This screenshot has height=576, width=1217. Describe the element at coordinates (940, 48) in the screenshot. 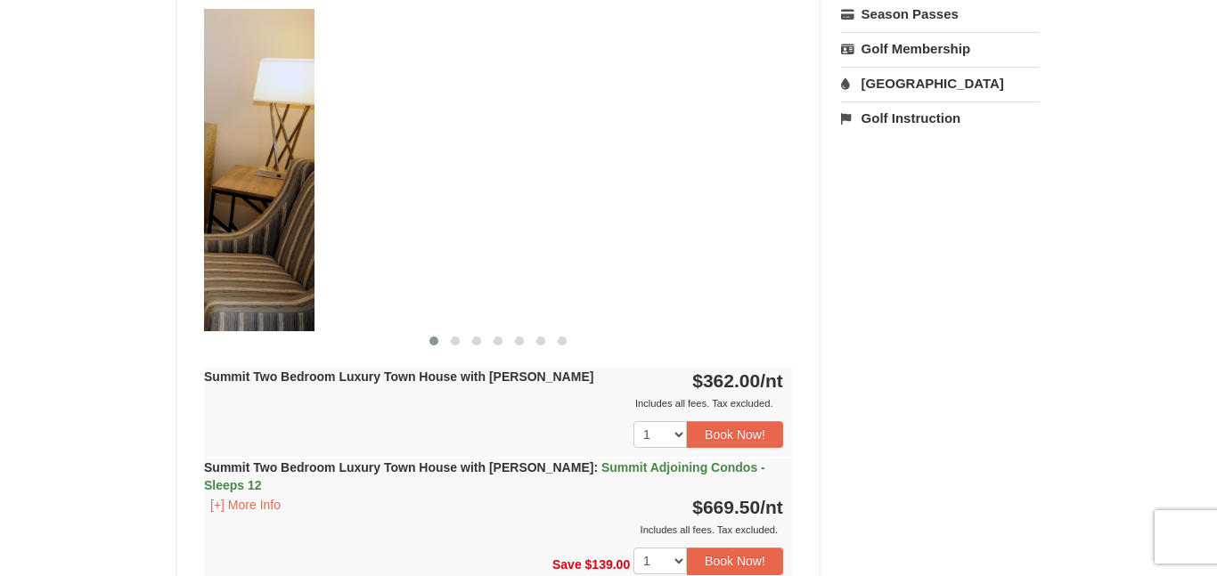

I see `a: Golf Membership` at that location.